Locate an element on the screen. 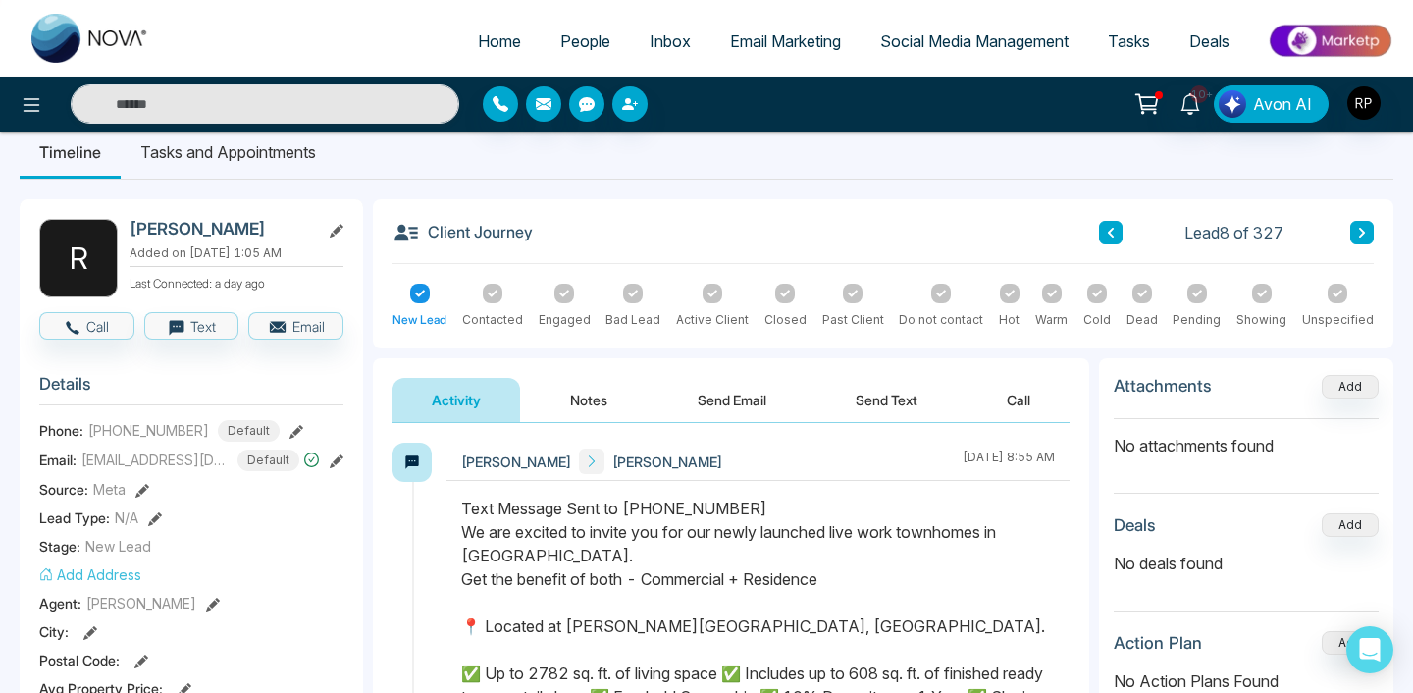 This screenshot has height=693, width=1413. span: Deals is located at coordinates (1209, 41).